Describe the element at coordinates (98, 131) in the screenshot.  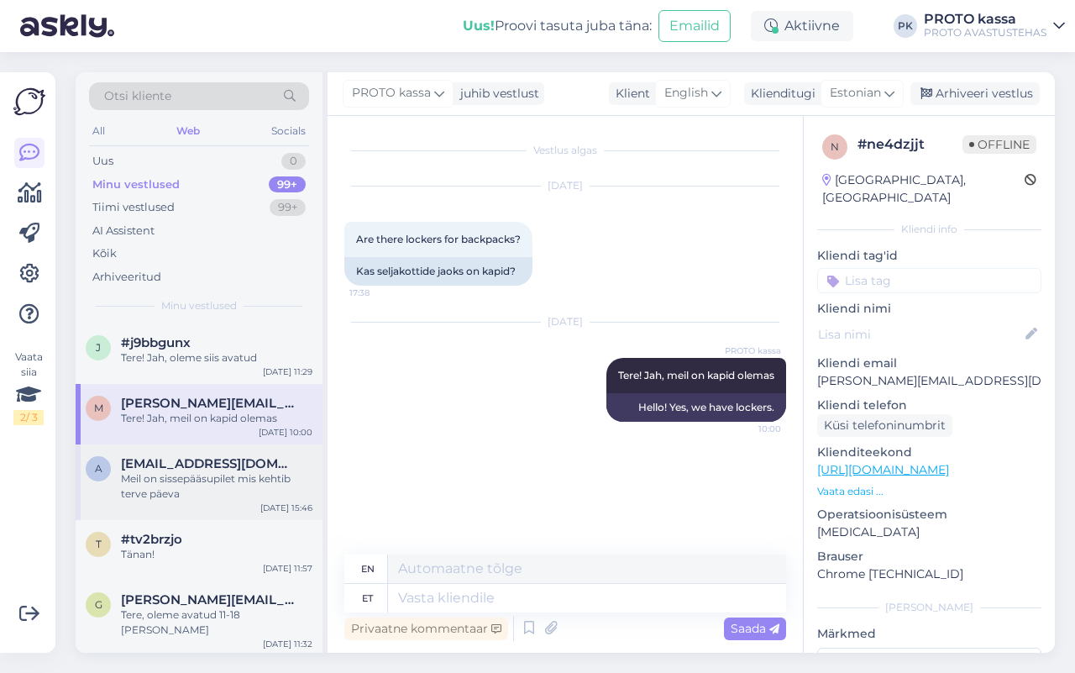
I see `div: All` at that location.